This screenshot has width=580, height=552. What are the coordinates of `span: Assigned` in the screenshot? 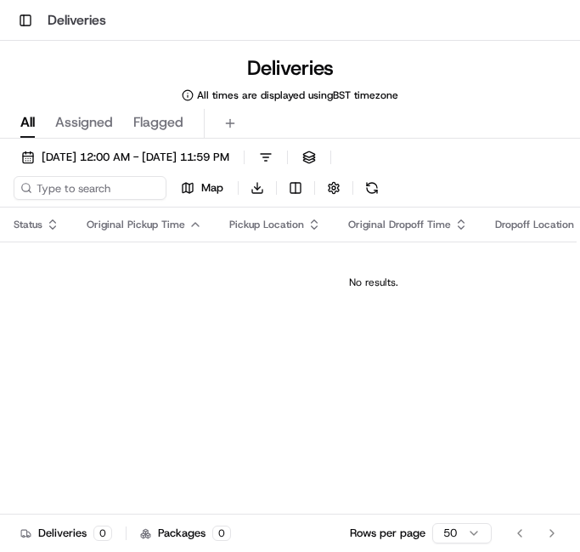 It's located at (84, 122).